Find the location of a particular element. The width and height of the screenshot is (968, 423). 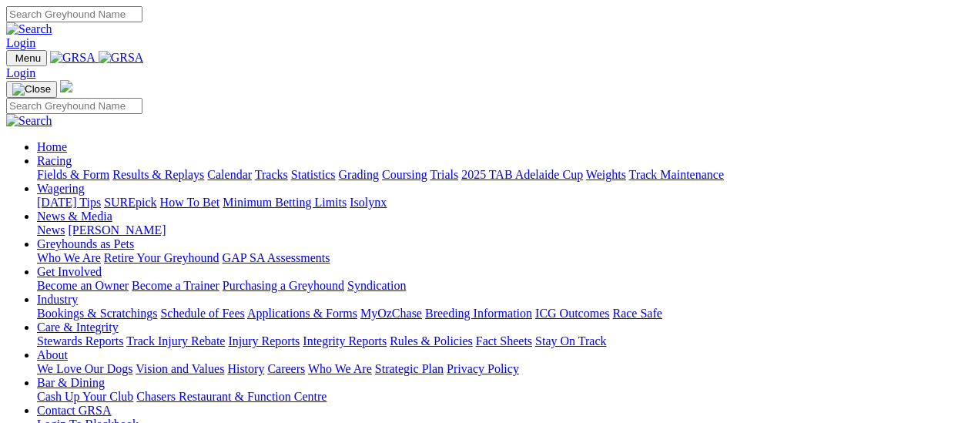

a: Care & Integrity is located at coordinates (78, 326).